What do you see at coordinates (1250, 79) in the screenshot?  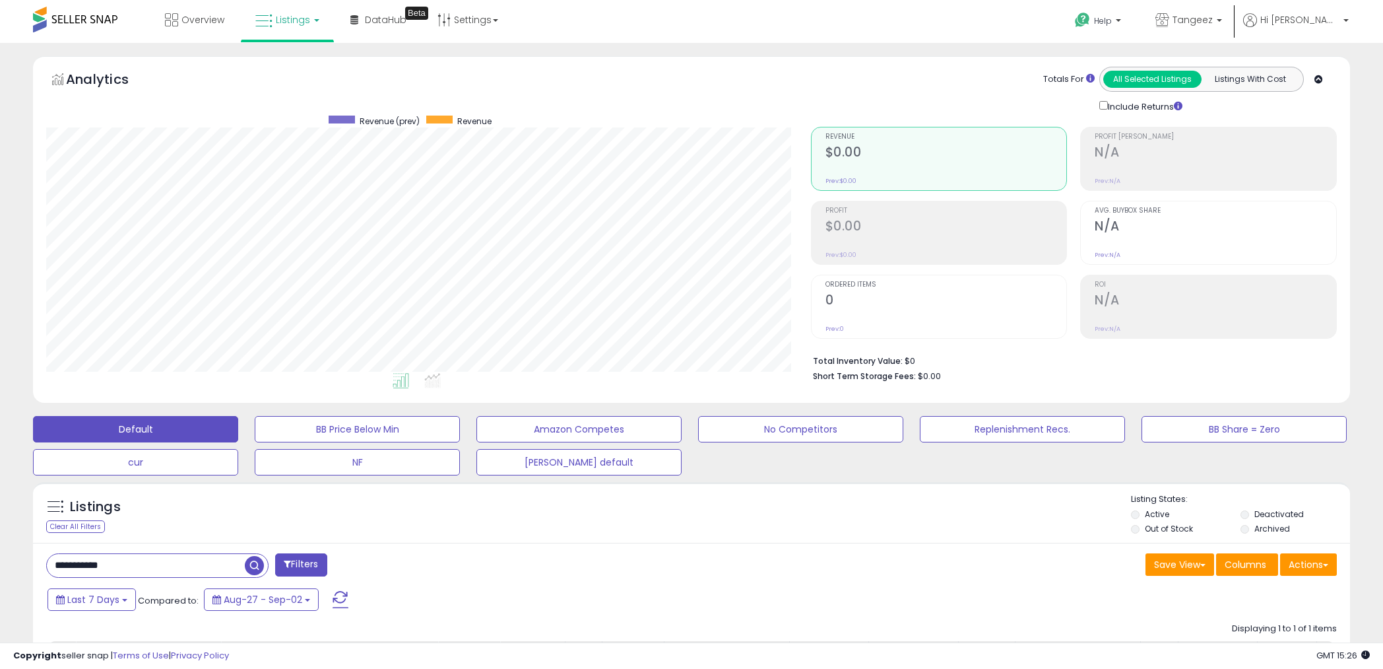 I see `button: Listings With Cost` at bounding box center [1250, 79].